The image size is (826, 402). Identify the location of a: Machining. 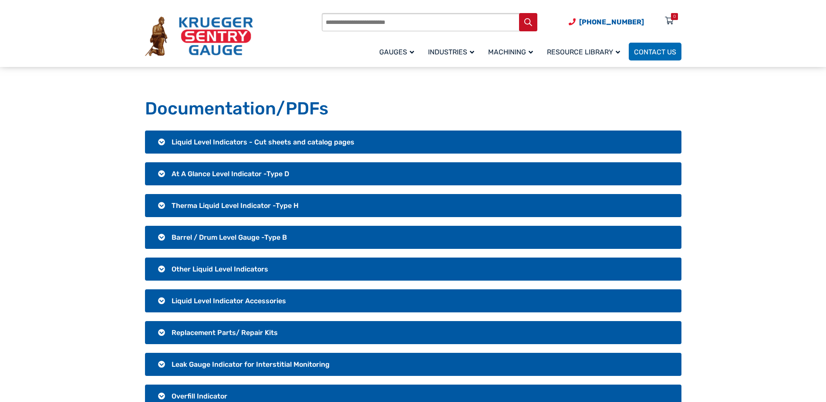
(512, 51).